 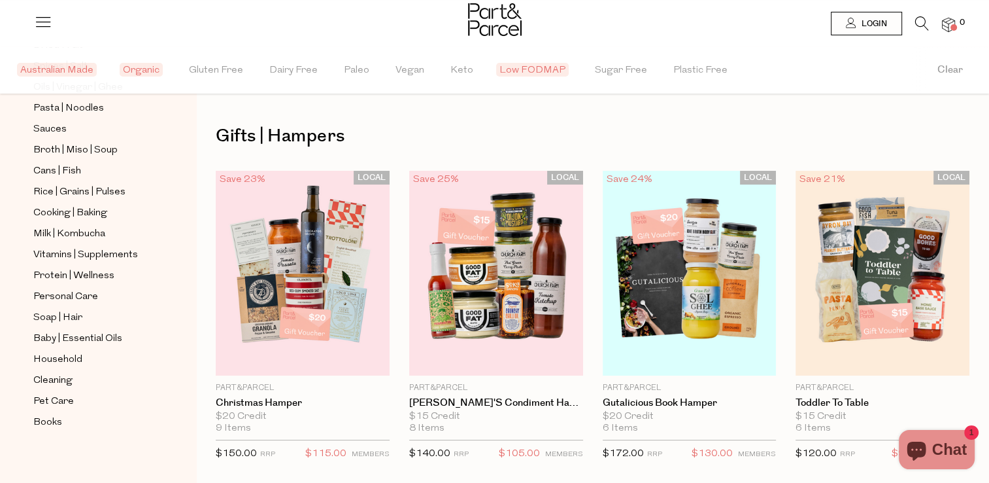 What do you see at coordinates (93, 150) in the screenshot?
I see `a: Broth | Miso | Soup` at bounding box center [93, 150].